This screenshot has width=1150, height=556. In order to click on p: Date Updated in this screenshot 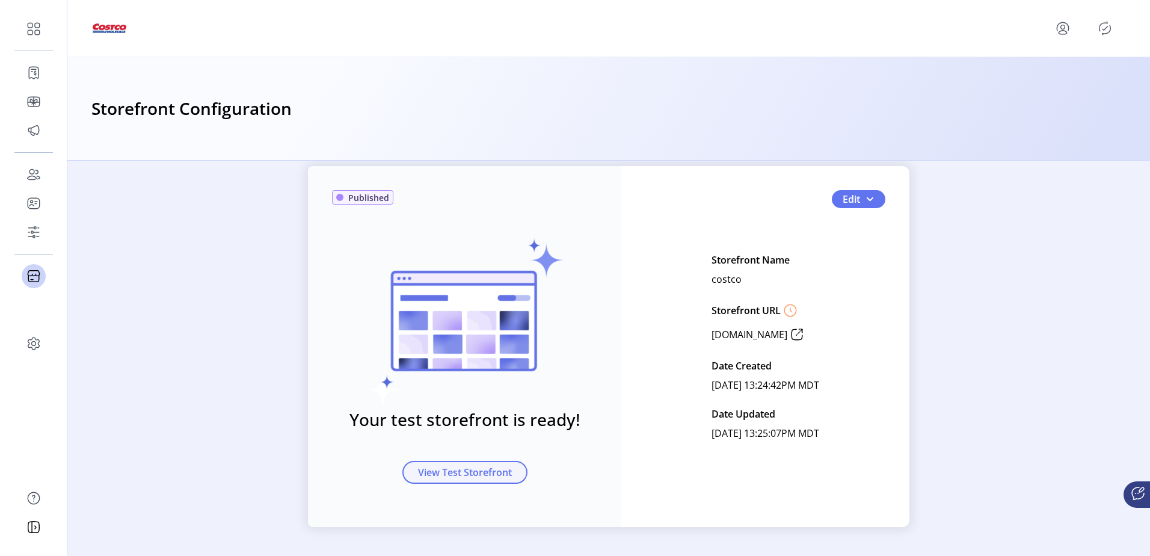, I will do `click(743, 414)`.